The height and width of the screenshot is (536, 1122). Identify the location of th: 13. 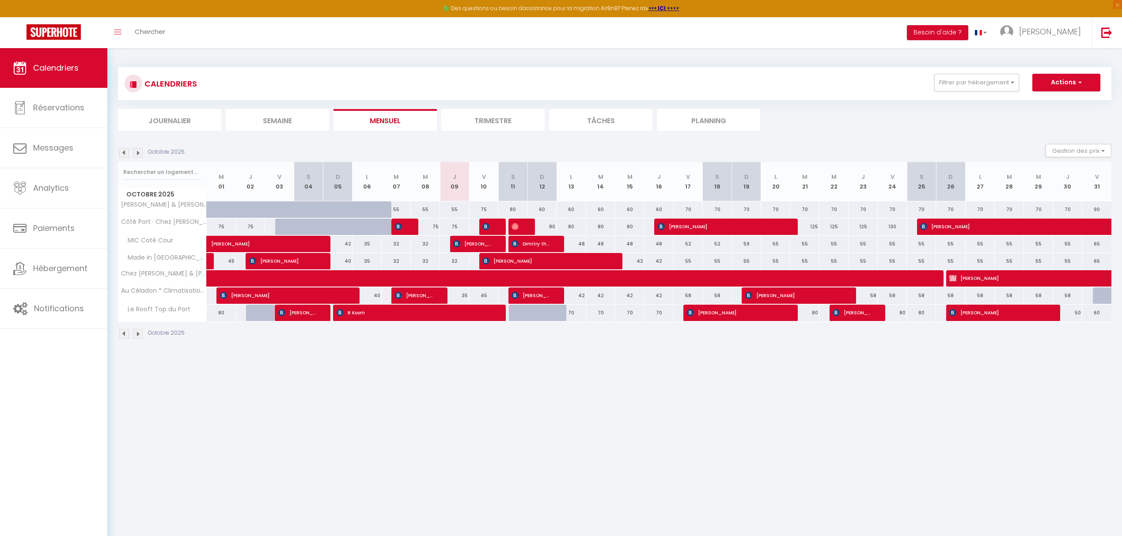
(571, 182).